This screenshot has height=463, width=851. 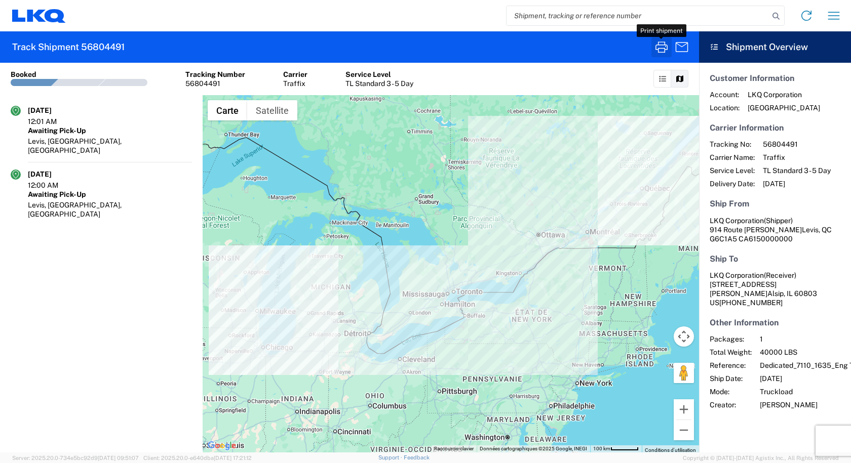 What do you see at coordinates (533, 449) in the screenshot?
I see `span: Données cartographiques ©2025 Google, INEGI` at bounding box center [533, 449].